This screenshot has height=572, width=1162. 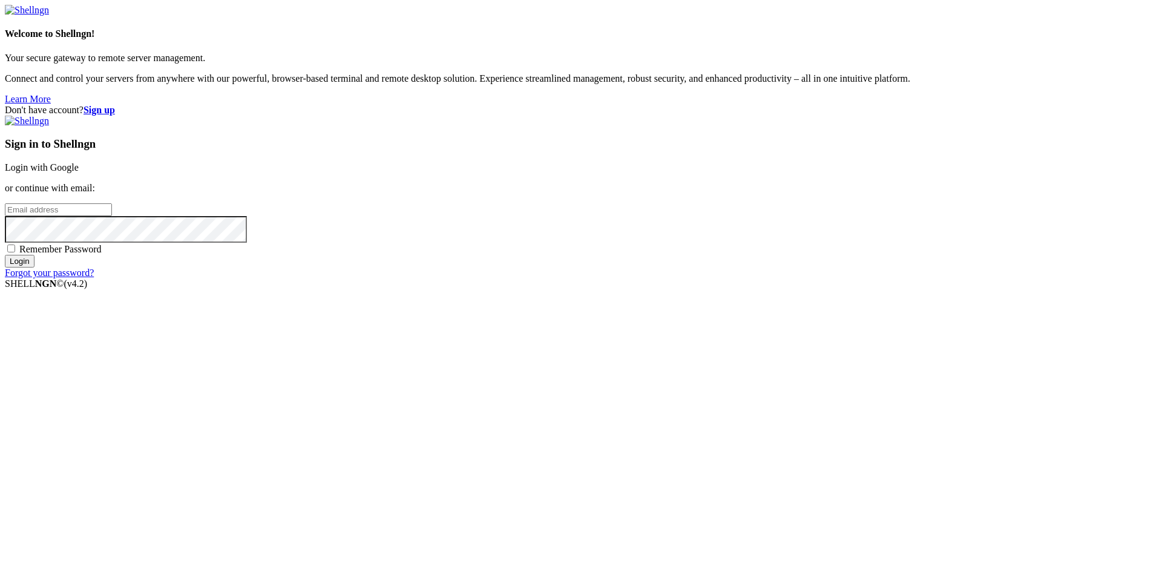 I want to click on a: Forgot your password?, so click(x=49, y=272).